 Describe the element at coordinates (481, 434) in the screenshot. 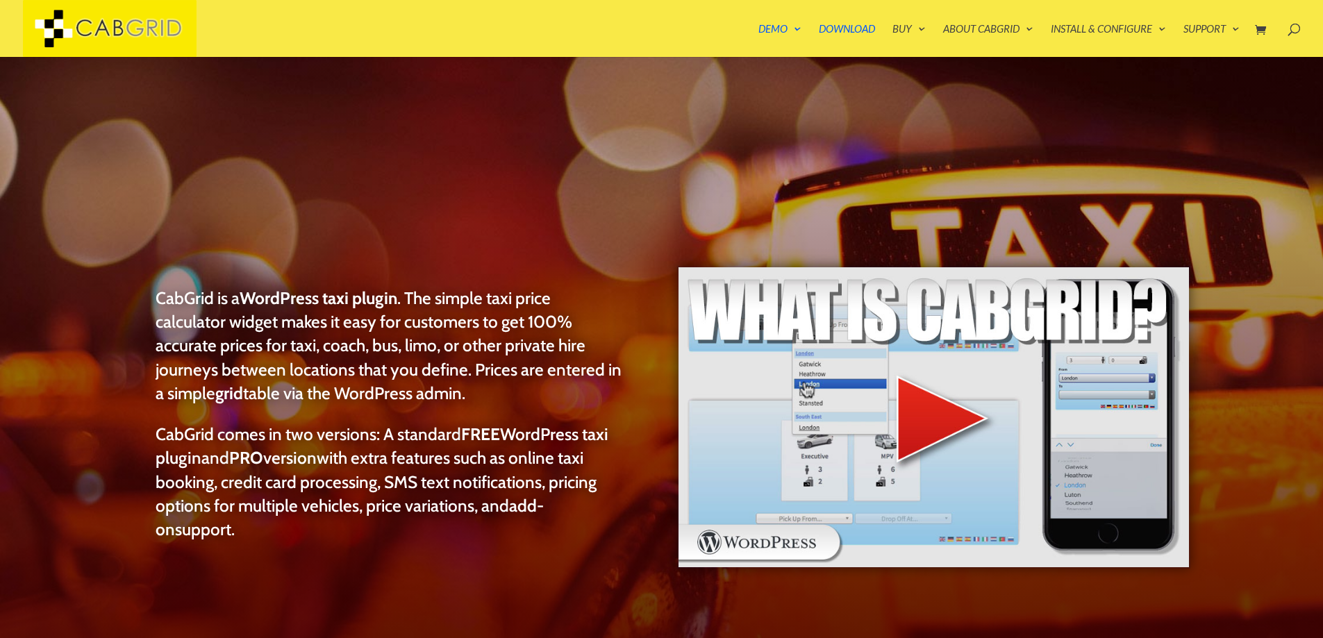

I see `strong: FREE` at that location.